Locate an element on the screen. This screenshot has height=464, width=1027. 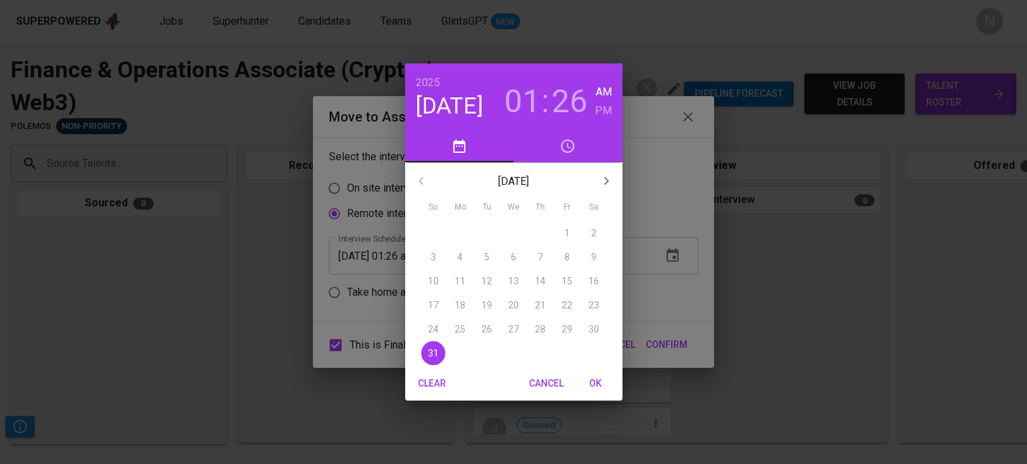
h6: PM is located at coordinates (603, 111).